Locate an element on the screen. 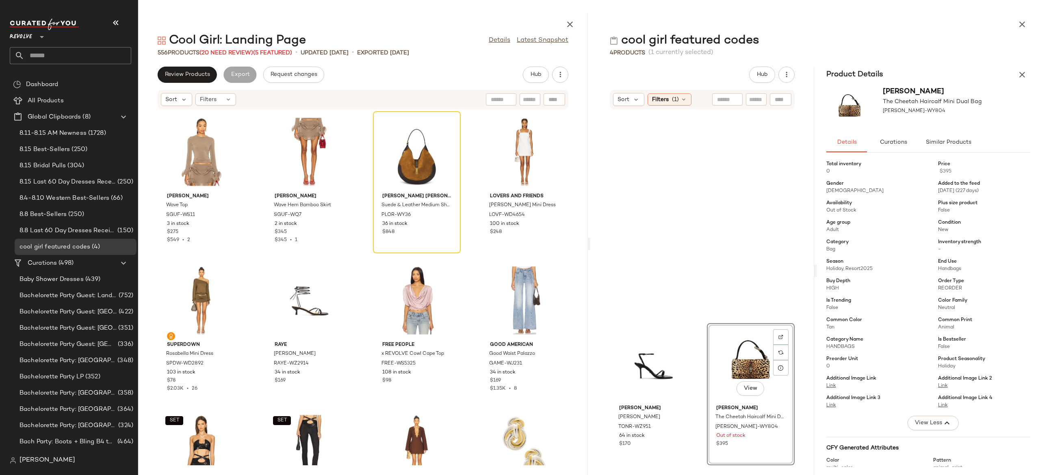 Image resolution: width=1040 pixels, height=475 pixels. span: Request changes is located at coordinates (294, 75).